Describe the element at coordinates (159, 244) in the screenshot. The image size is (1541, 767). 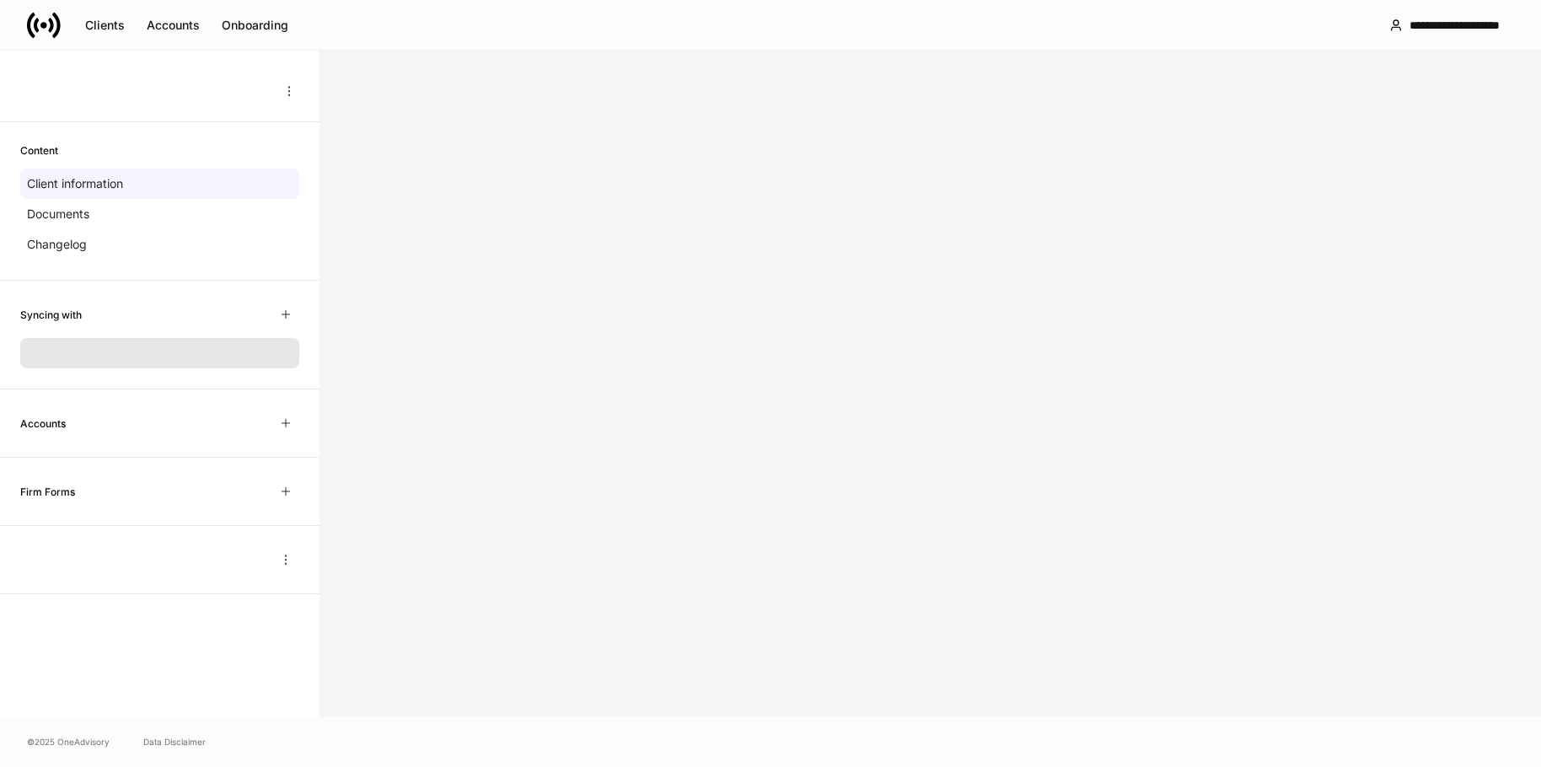
I see `a: Changelog` at that location.